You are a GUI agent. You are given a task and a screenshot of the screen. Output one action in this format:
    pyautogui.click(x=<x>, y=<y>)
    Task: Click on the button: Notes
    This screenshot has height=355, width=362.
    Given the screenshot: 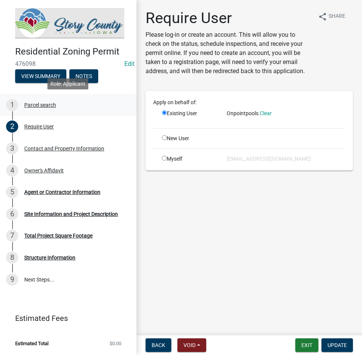 What is the action you would take?
    pyautogui.click(x=84, y=76)
    